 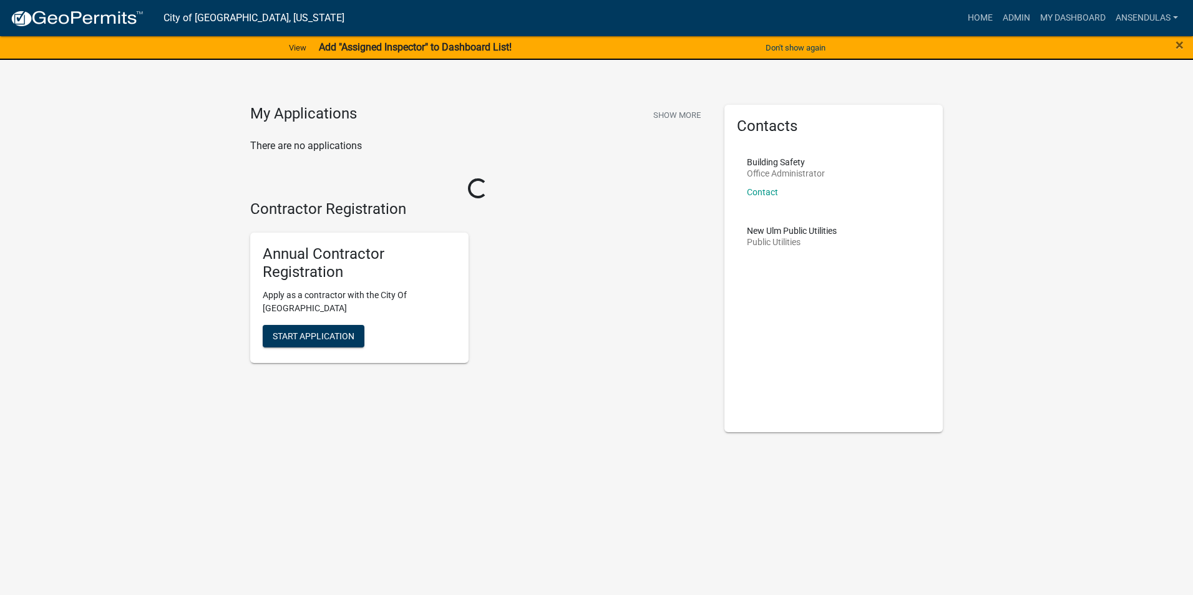 What do you see at coordinates (1179, 45) in the screenshot?
I see `button: Close` at bounding box center [1179, 45].